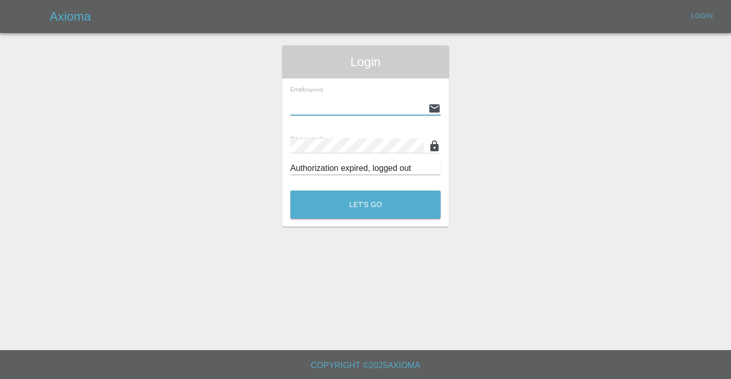 The height and width of the screenshot is (379, 731). What do you see at coordinates (319, 139) in the screenshot?
I see `span: Password` at bounding box center [319, 139].